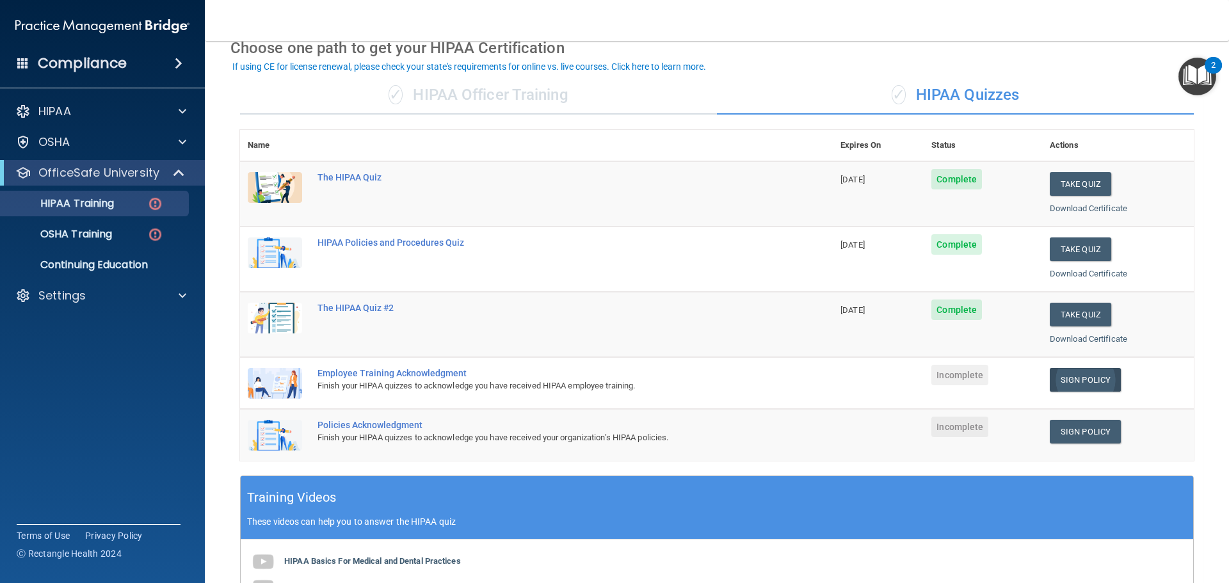  What do you see at coordinates (878, 145) in the screenshot?
I see `th: Expires On` at bounding box center [878, 145].